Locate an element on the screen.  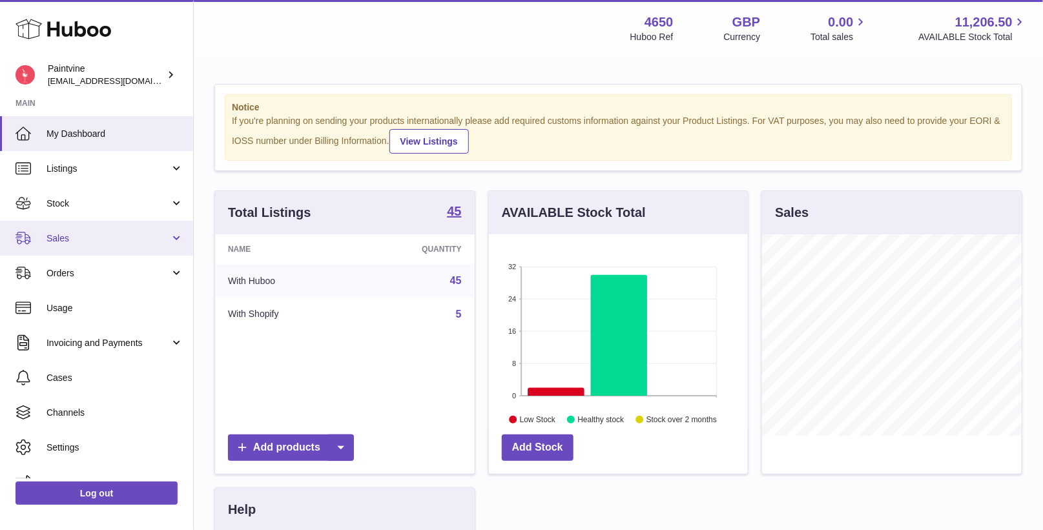
span: Listings is located at coordinates (108, 169).